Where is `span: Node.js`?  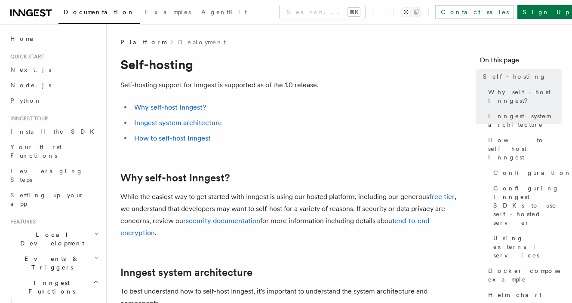 span: Node.js is located at coordinates (31, 85).